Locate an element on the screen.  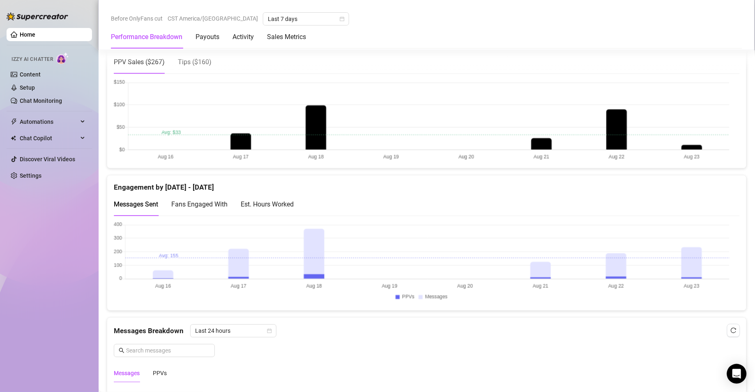
div: Performance Breakdown is located at coordinates (147, 37).